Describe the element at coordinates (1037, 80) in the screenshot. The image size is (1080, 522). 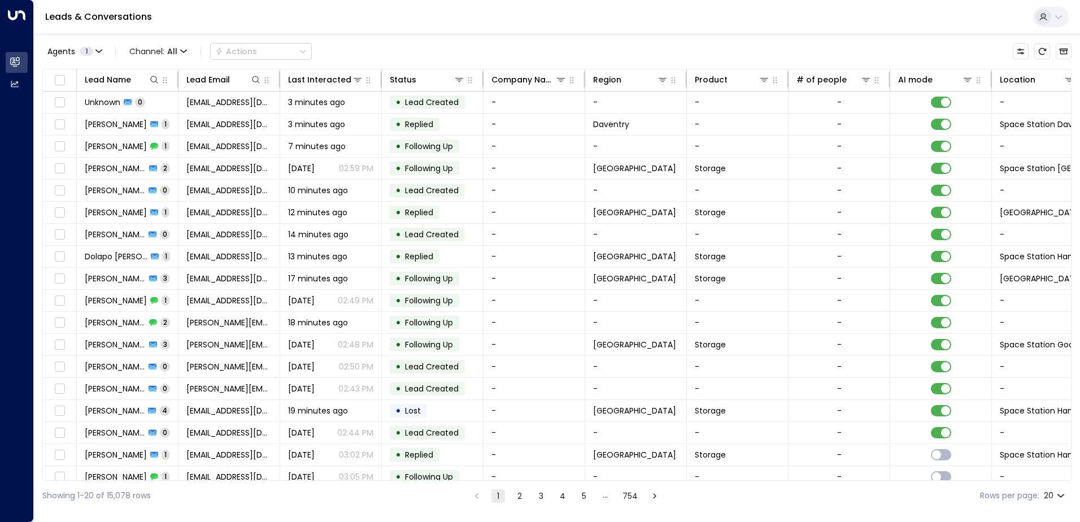
I see `div: Location` at that location.